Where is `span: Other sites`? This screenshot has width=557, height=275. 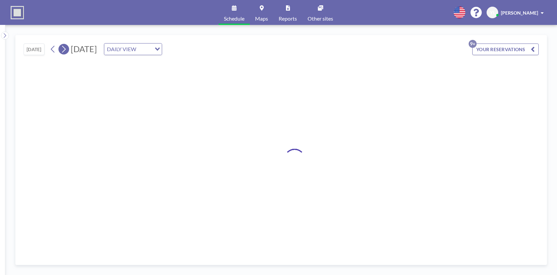 span: Other sites is located at coordinates (320, 19).